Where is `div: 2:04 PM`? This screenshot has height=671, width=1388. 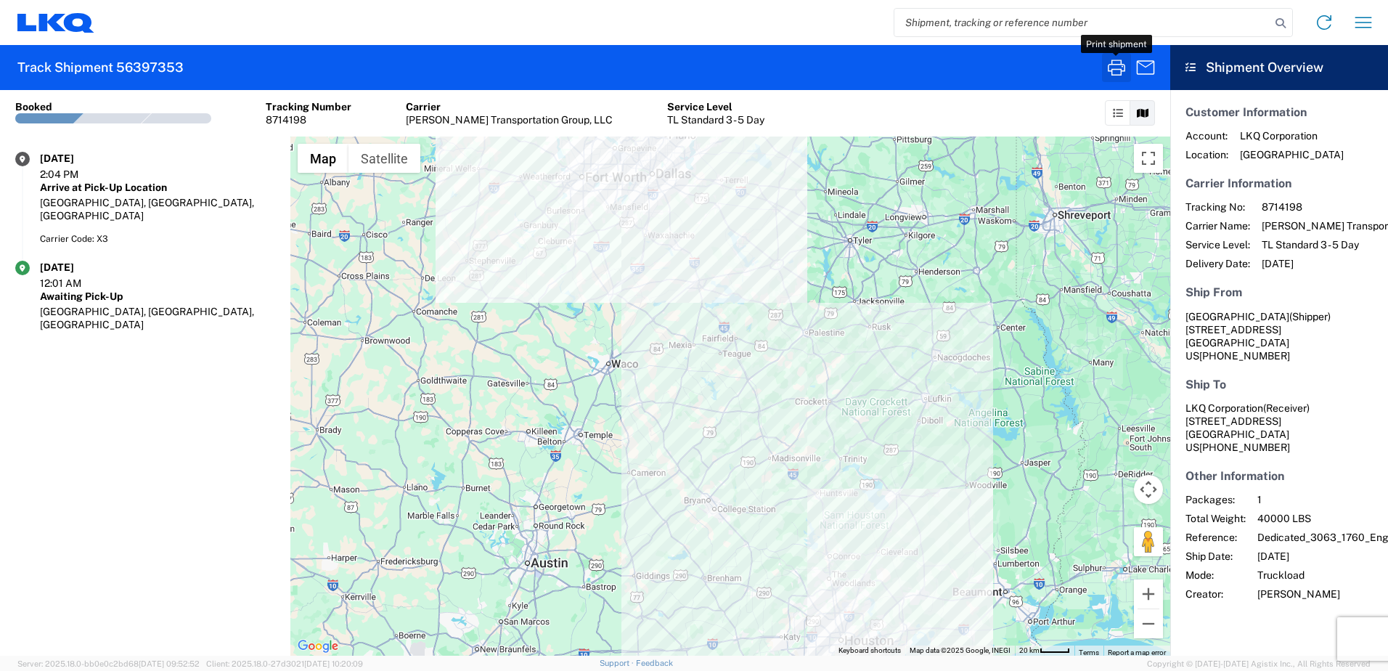
div: 2:04 PM is located at coordinates (76, 174).